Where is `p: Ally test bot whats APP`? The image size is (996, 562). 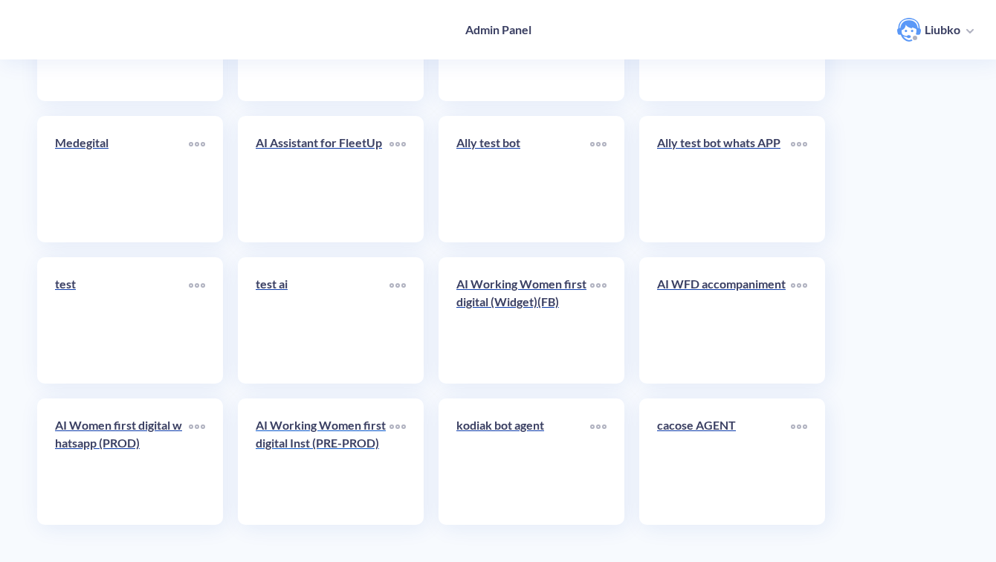
p: Ally test bot whats APP is located at coordinates (724, 143).